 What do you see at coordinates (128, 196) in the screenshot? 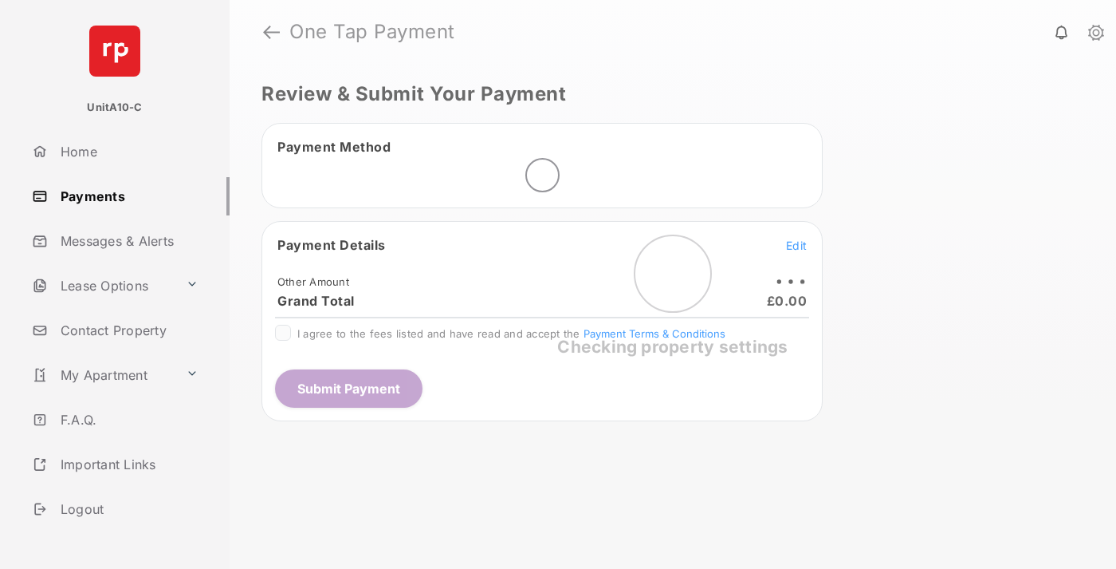
I see `a: Payments` at bounding box center [128, 196].